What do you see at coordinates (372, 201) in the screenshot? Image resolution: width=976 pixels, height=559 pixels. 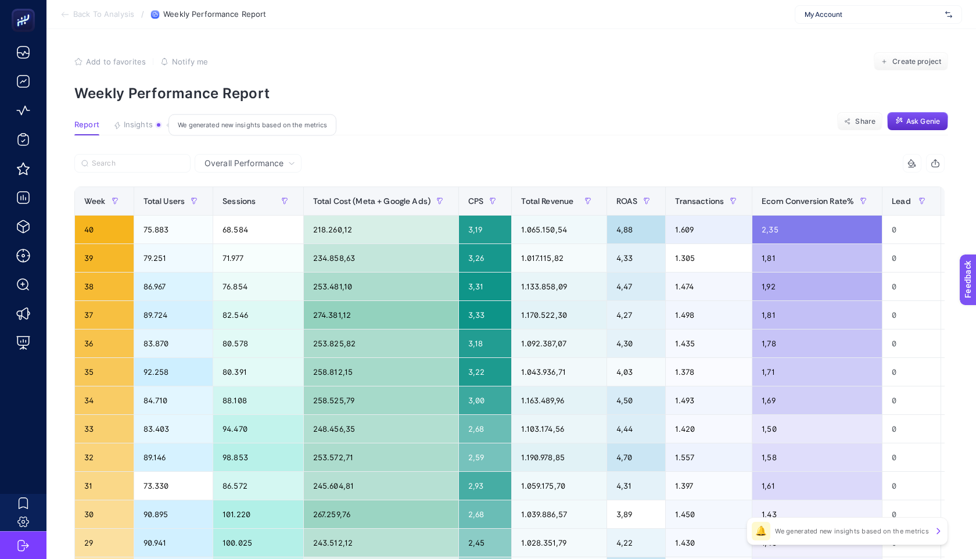 I see `span: Total Cost (Meta + Google Ads)` at bounding box center [372, 201].